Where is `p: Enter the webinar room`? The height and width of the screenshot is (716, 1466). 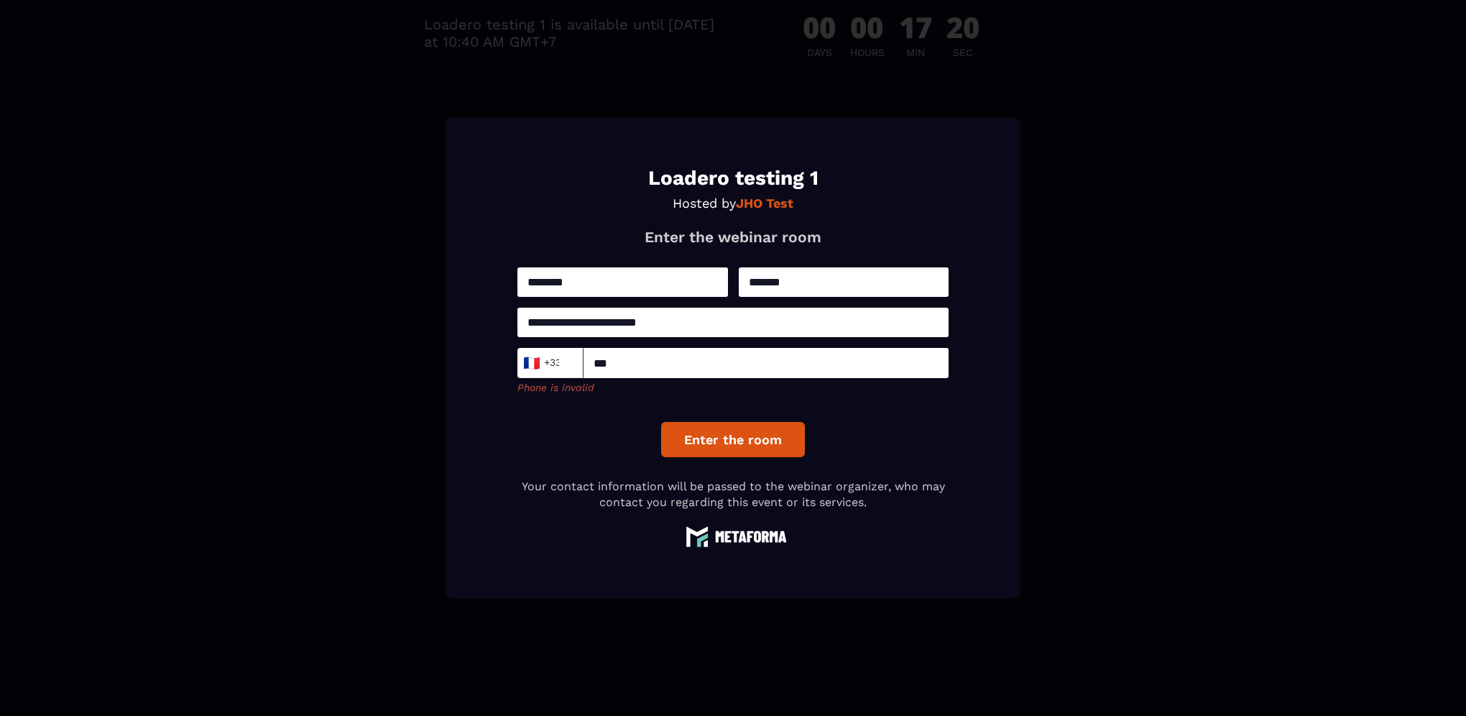
p: Enter the webinar room is located at coordinates (733, 236).